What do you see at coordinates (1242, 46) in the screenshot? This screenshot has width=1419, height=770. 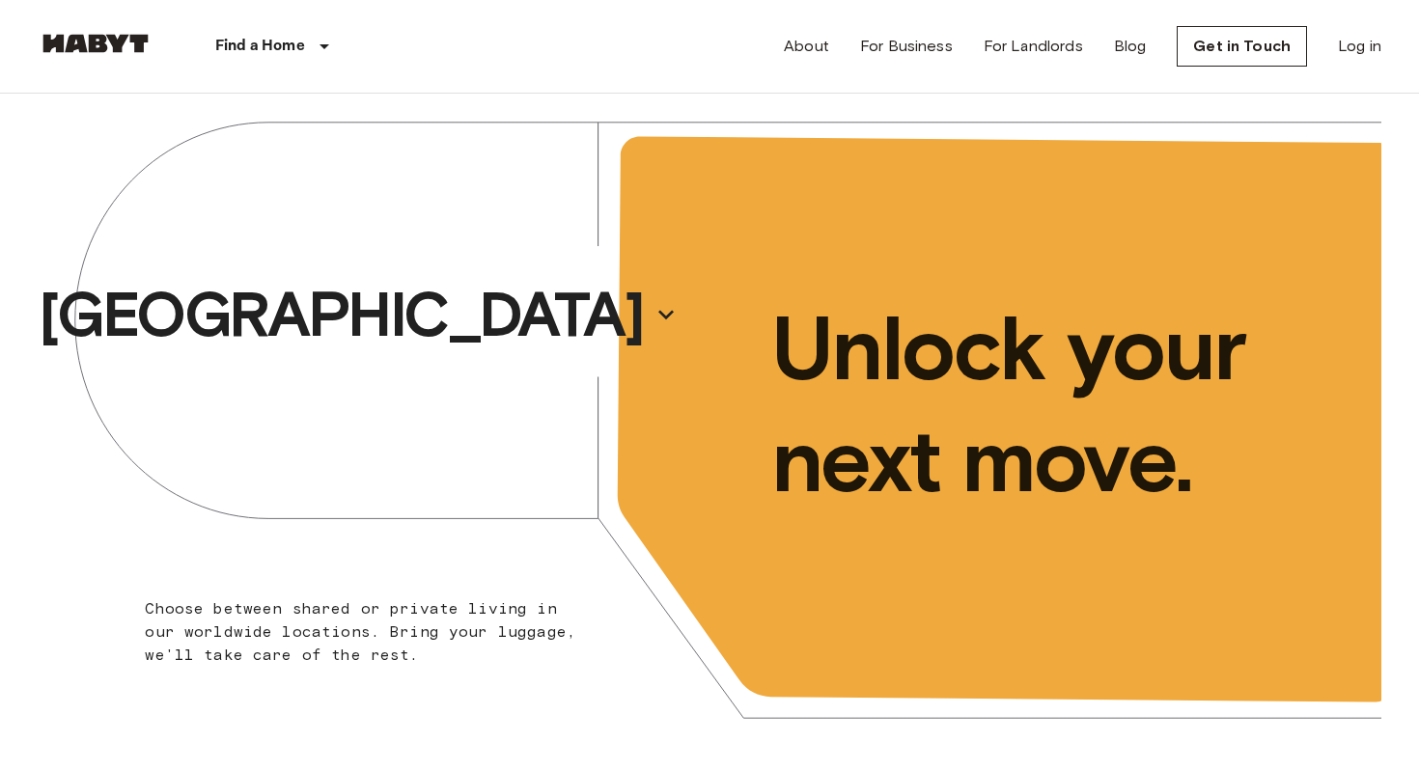 I see `a: Get in Touch` at bounding box center [1242, 46].